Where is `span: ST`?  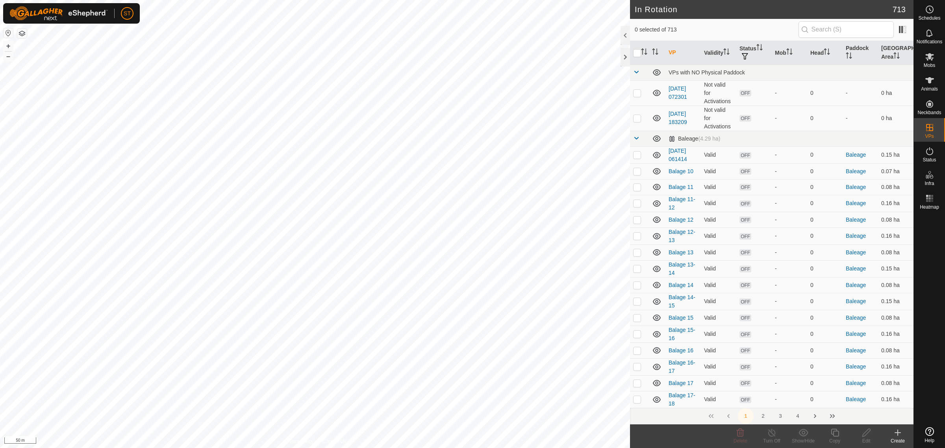 span: ST is located at coordinates (127, 13).